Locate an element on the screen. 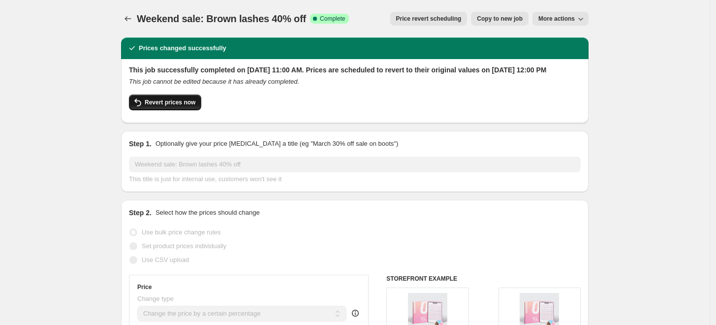  span: Weekend sale: Brown lashes 40% off is located at coordinates (222, 19).